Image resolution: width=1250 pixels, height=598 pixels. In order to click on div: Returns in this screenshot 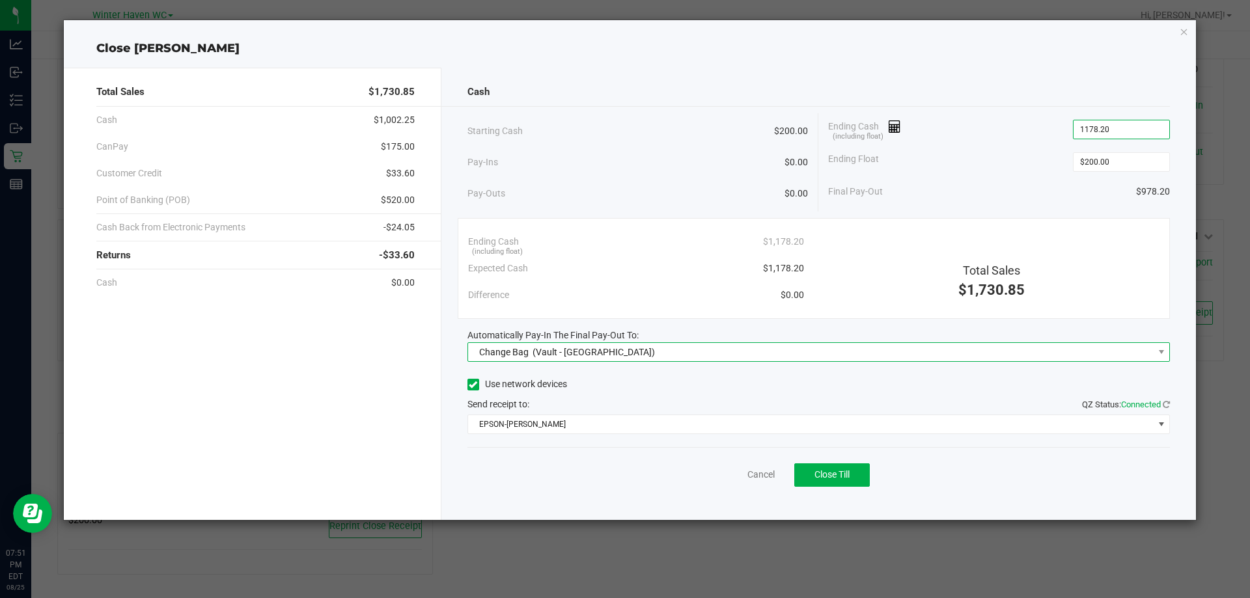, I will do `click(255, 255)`.